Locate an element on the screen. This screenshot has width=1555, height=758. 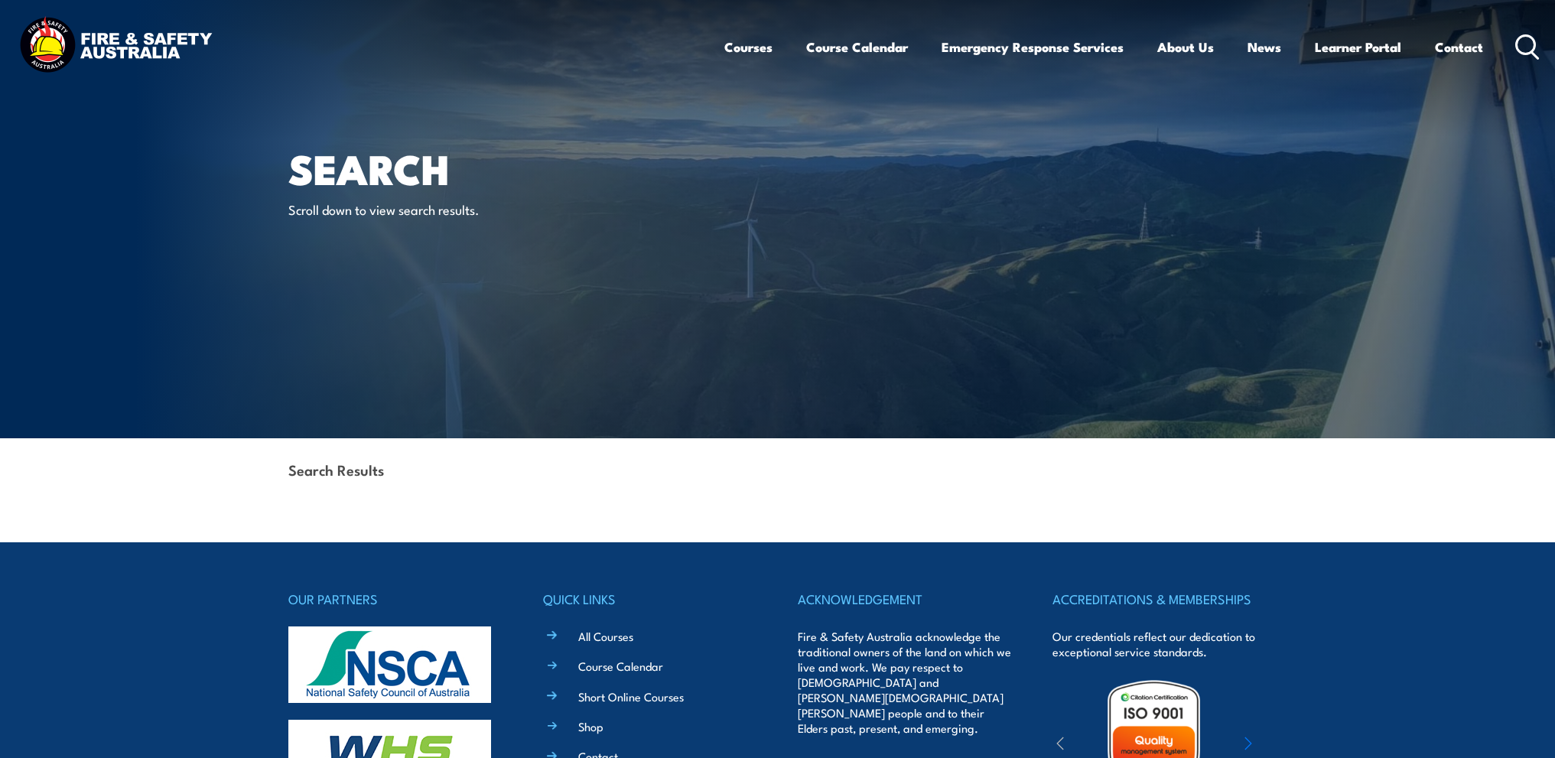
a: All Courses is located at coordinates (606, 635).